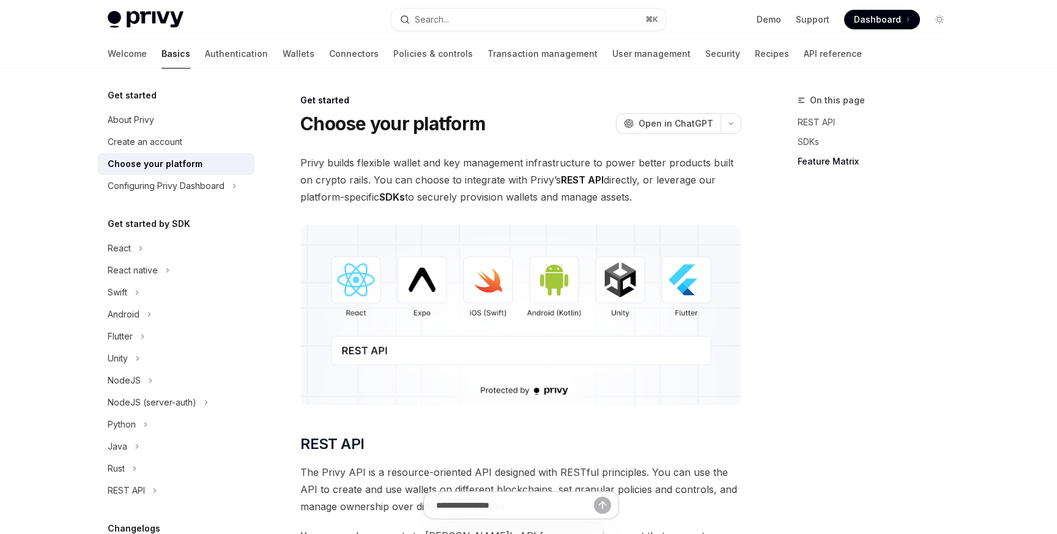 This screenshot has width=1057, height=534. Describe the element at coordinates (166, 186) in the screenshot. I see `div: Configuring Privy Dashboard` at that location.